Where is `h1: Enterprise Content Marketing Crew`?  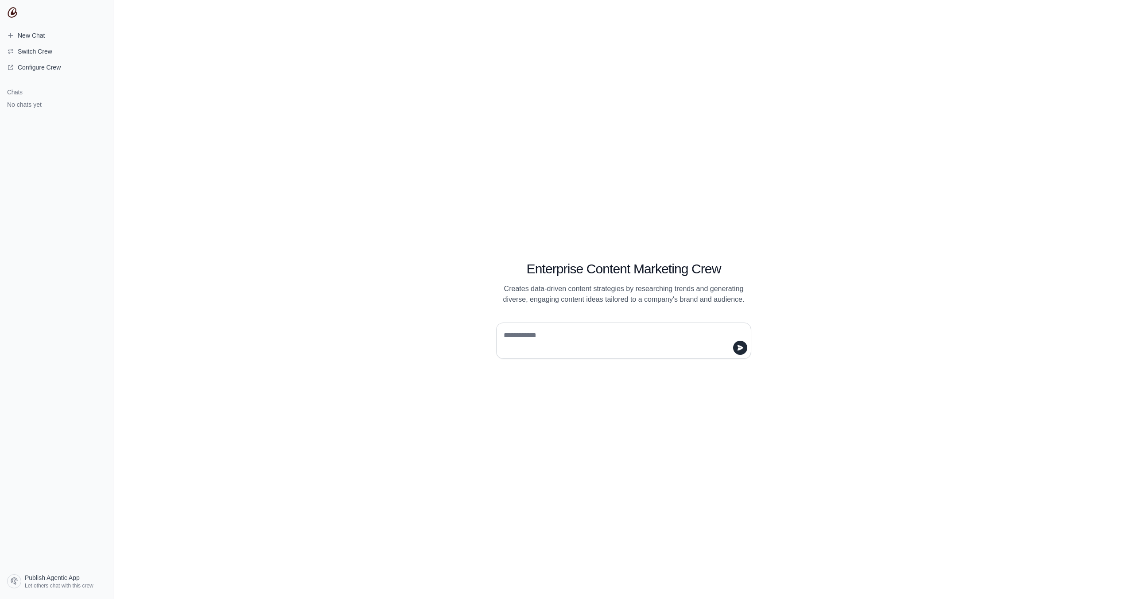 h1: Enterprise Content Marketing Crew is located at coordinates (624, 269).